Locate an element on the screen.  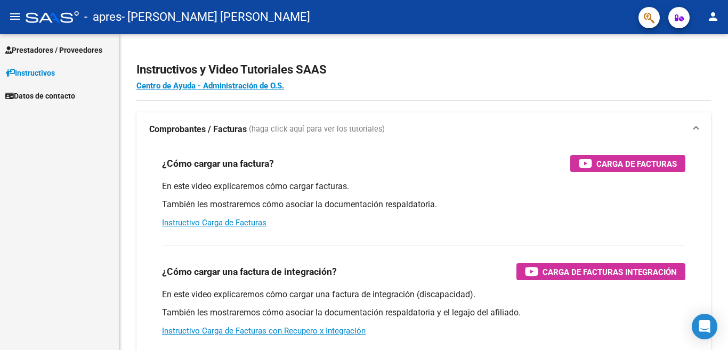
span: Prestadores / Proveedores is located at coordinates (54, 50).